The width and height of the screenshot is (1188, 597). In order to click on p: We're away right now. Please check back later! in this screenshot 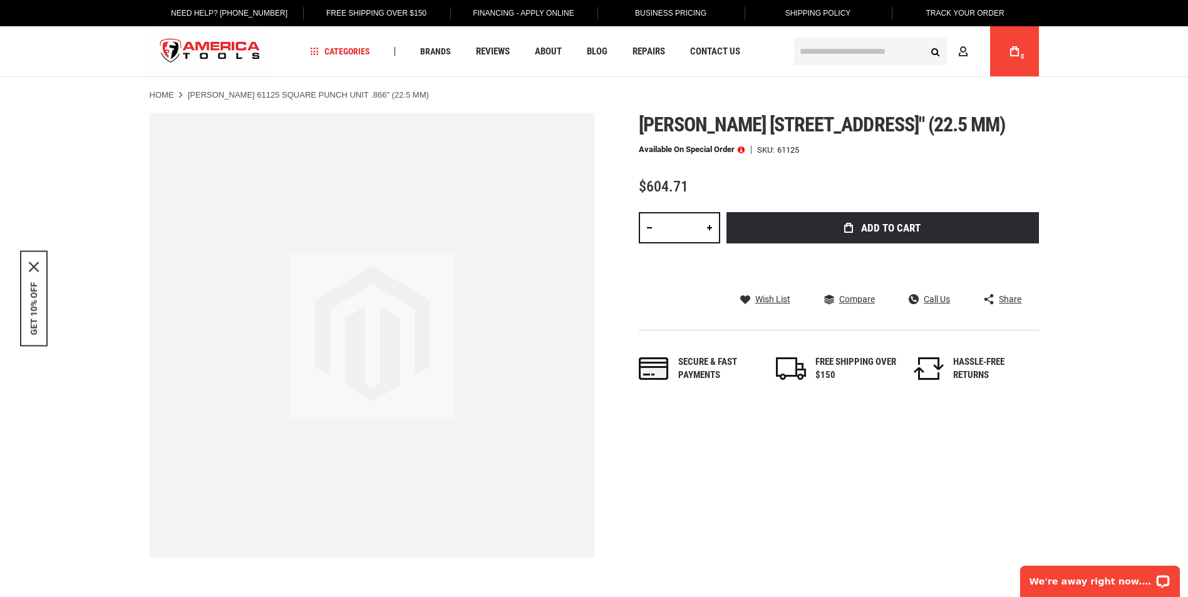, I will do `click(80, 24)`.